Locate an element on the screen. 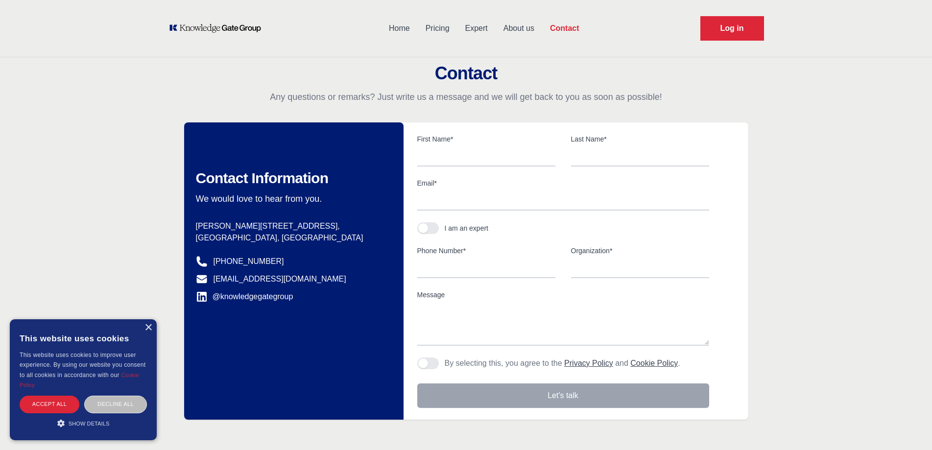 Image resolution: width=932 pixels, height=450 pixels. a: Expert is located at coordinates (477, 28).